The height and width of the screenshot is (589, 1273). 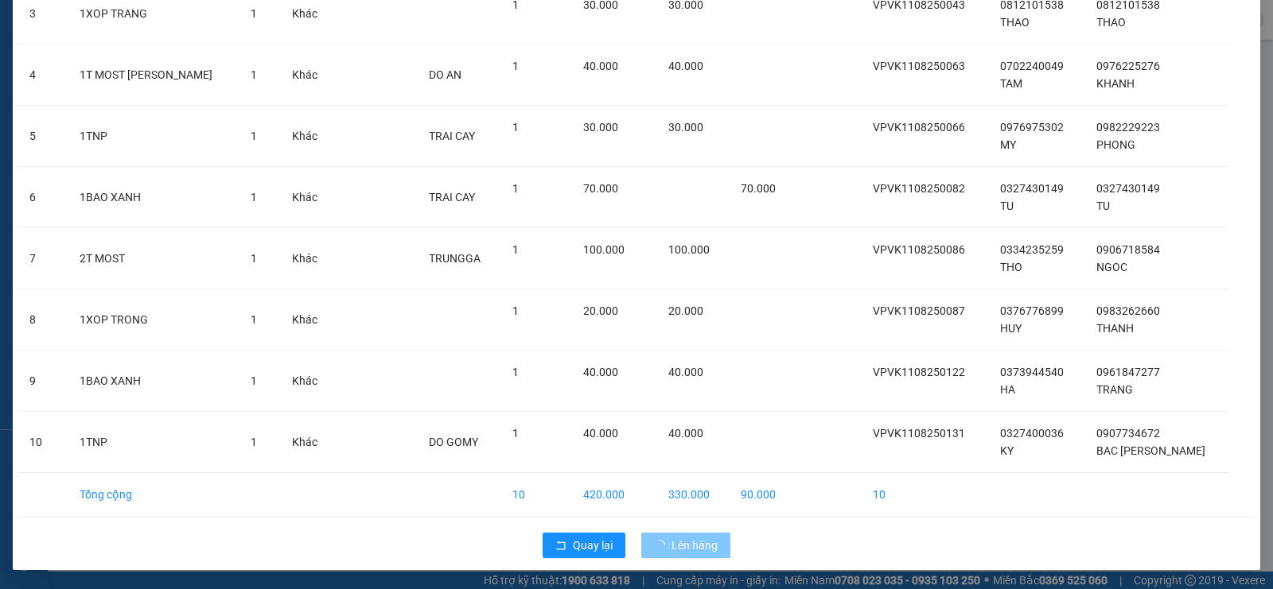 I want to click on span: TRUNGGA, so click(x=454, y=258).